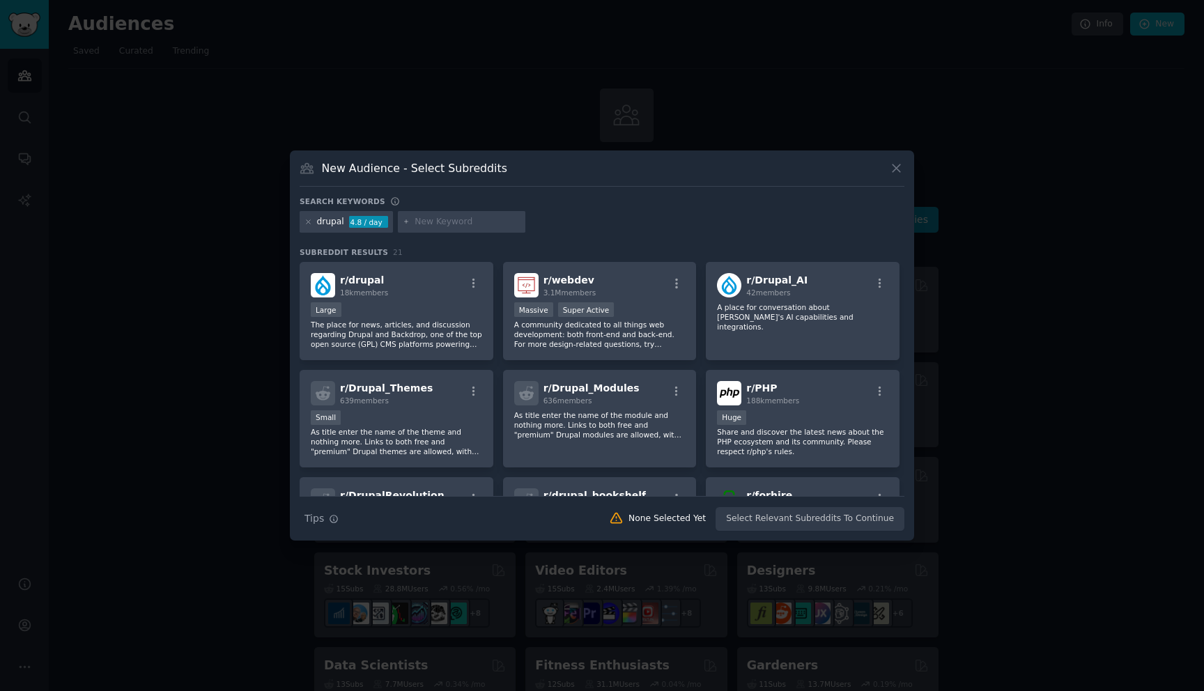 This screenshot has height=691, width=1204. What do you see at coordinates (667, 519) in the screenshot?
I see `div: None Selected Yet` at bounding box center [667, 519].